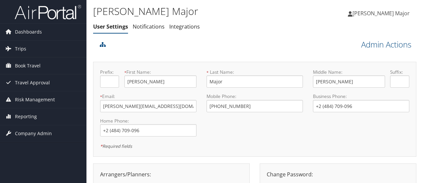 This screenshot has width=423, height=183. What do you see at coordinates (349, 72) in the screenshot?
I see `label: Middle Name:` at bounding box center [349, 72].